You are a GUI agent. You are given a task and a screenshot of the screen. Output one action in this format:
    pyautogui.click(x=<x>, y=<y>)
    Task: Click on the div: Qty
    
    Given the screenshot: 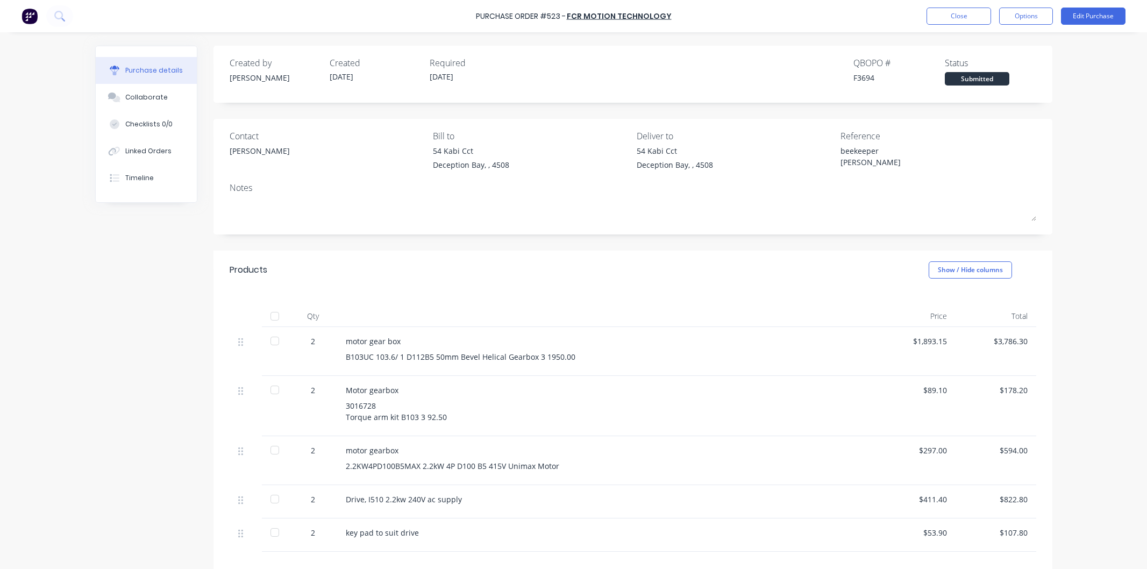 What is the action you would take?
    pyautogui.click(x=313, y=316)
    